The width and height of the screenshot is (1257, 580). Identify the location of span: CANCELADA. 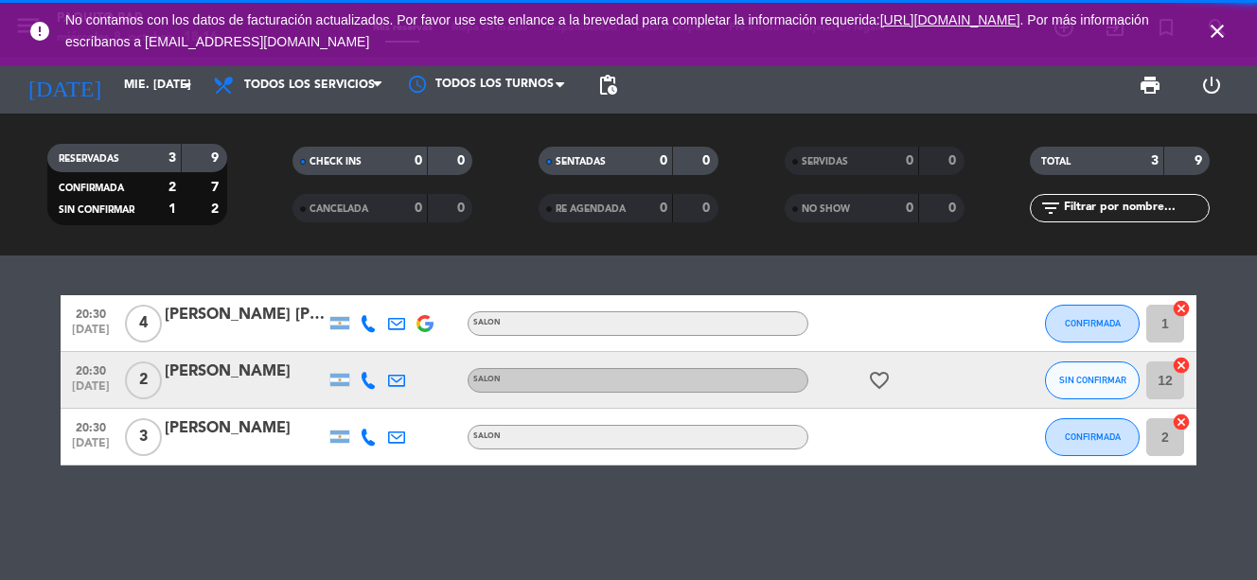
(339, 209).